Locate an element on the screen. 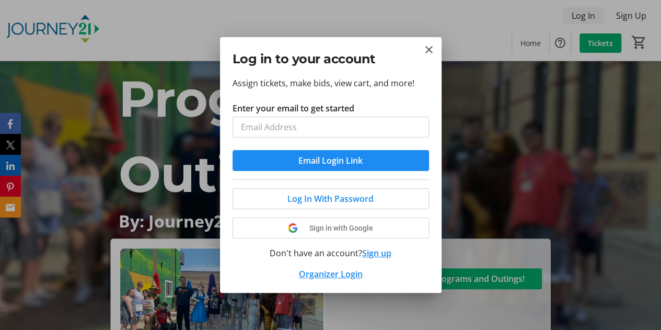  span: Sign in with Google is located at coordinates (341, 228).